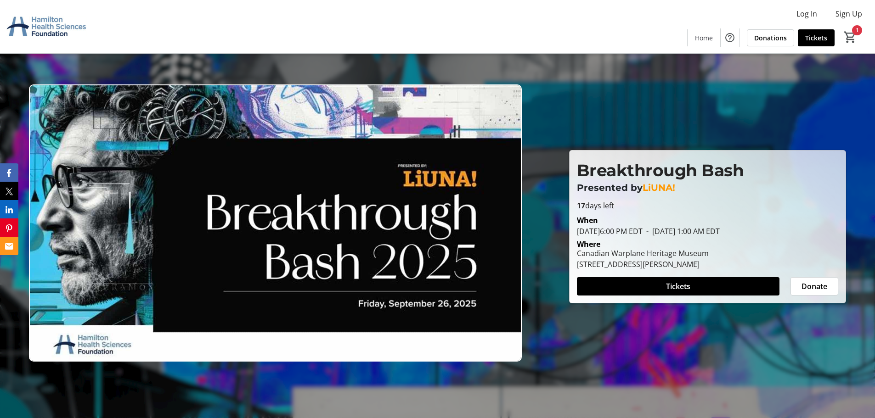  What do you see at coordinates (581, 206) in the screenshot?
I see `span: 17` at bounding box center [581, 206].